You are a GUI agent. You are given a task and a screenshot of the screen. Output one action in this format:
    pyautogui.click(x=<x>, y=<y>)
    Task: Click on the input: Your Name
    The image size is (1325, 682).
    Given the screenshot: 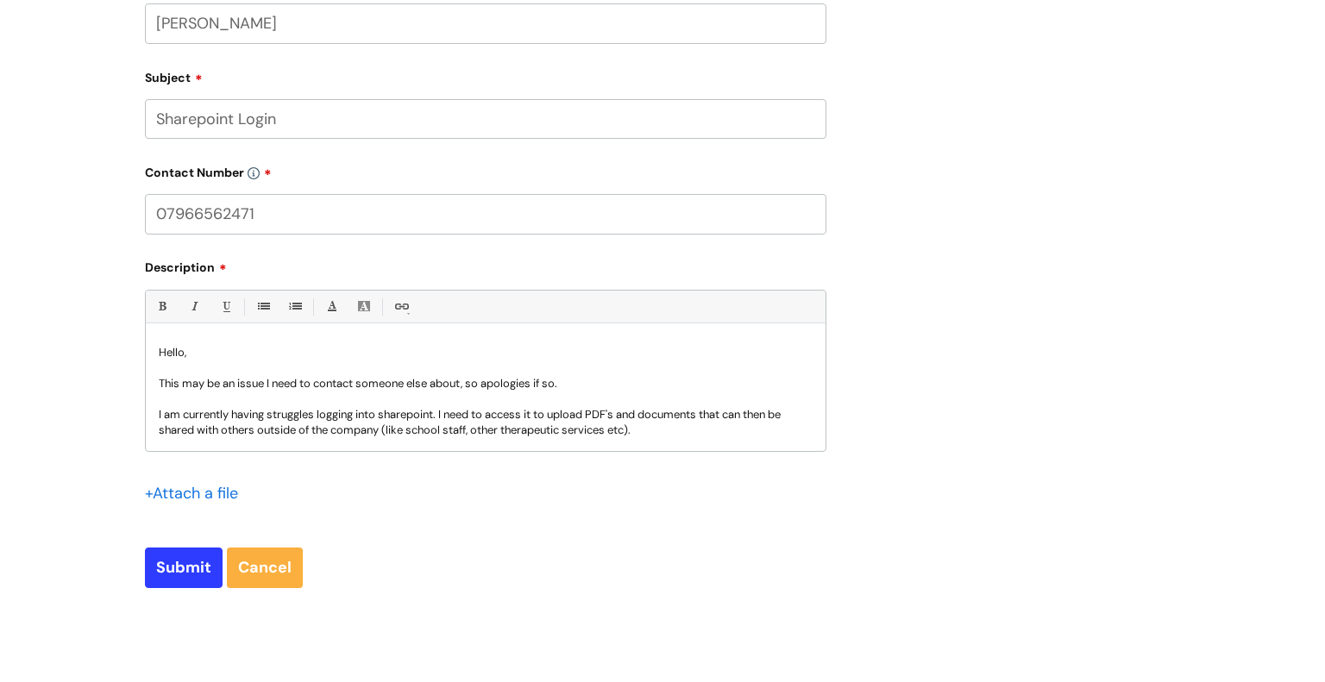 What is the action you would take?
    pyautogui.click(x=486, y=23)
    